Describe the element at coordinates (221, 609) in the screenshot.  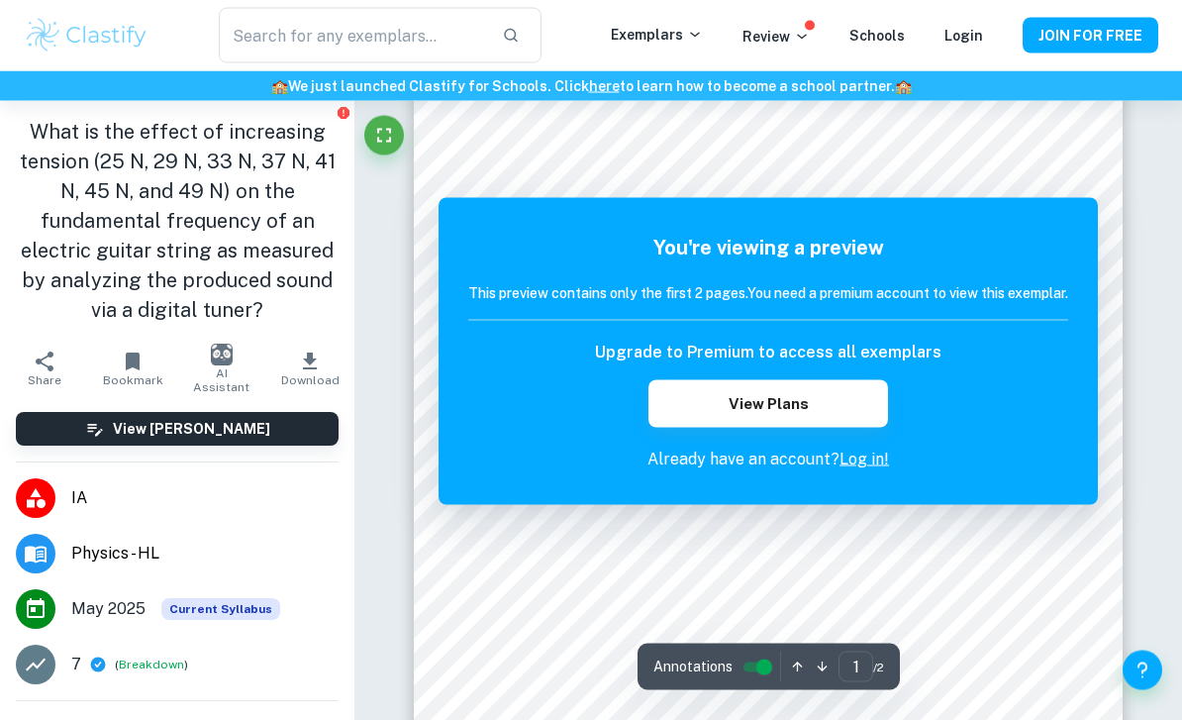
I see `span: Current Syllabus` at that location.